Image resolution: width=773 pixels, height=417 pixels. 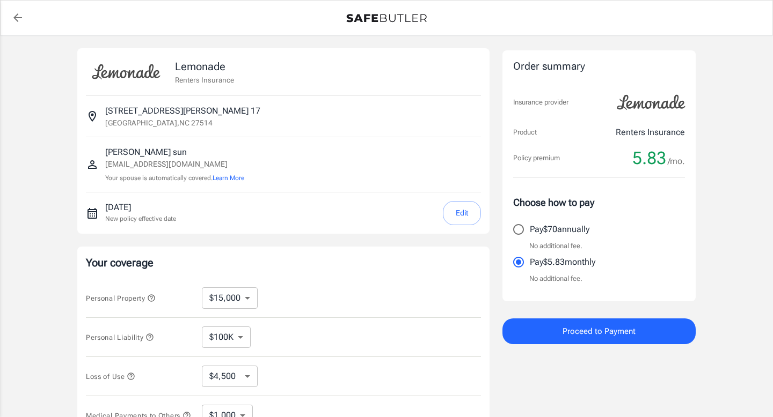 What do you see at coordinates (111, 377) in the screenshot?
I see `button: Loss of Use` at bounding box center [111, 377].